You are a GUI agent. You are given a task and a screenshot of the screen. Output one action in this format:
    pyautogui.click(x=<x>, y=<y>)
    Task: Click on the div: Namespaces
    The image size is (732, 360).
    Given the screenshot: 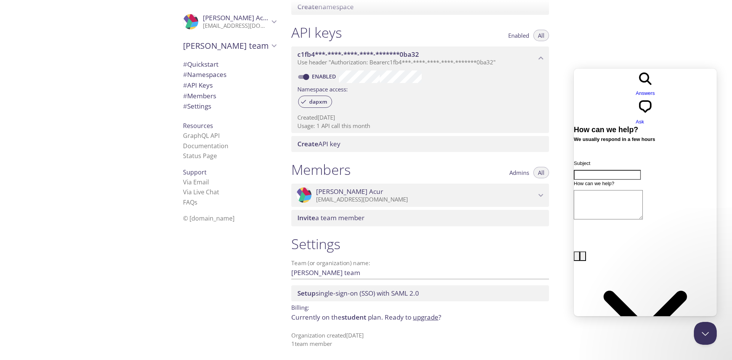 What is the action you would take?
    pyautogui.click(x=229, y=75)
    